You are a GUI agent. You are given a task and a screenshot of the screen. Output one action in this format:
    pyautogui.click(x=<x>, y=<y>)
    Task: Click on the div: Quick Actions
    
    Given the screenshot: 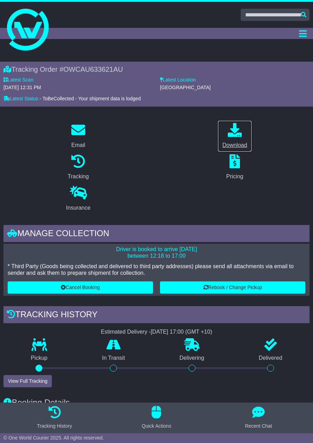 What is the action you would take?
    pyautogui.click(x=157, y=426)
    